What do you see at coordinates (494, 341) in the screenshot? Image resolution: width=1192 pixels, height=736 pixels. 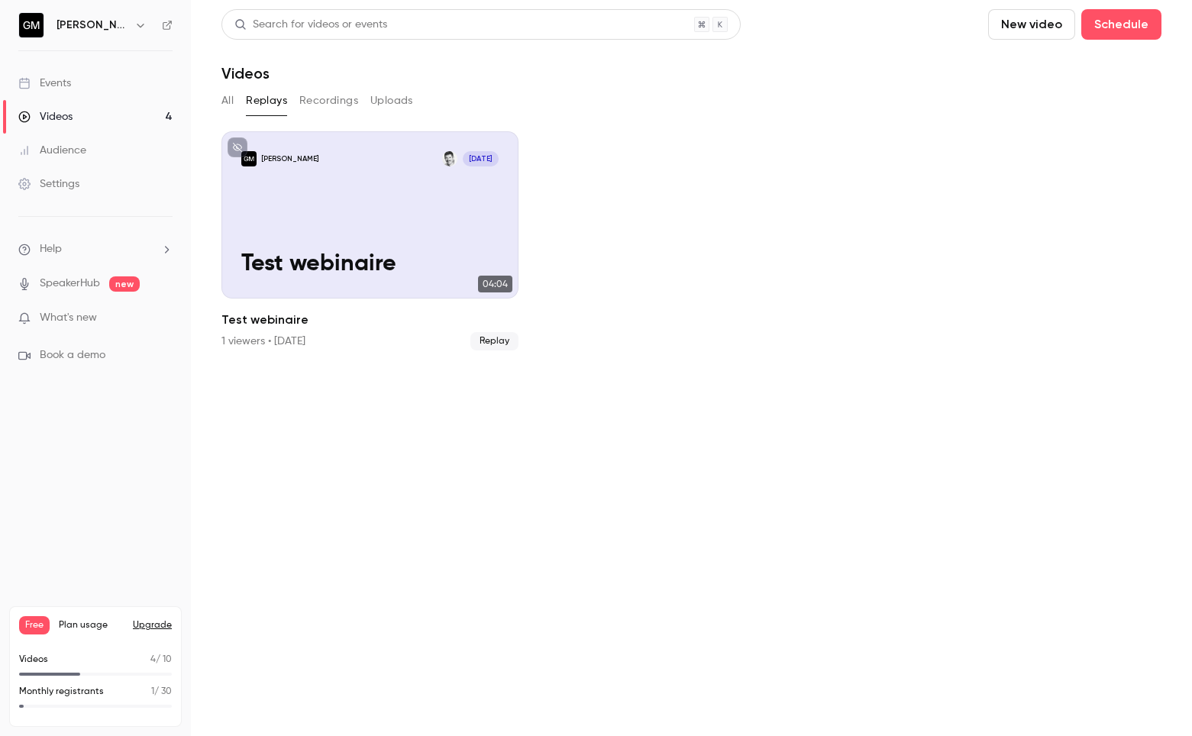 I see `span: Replay` at bounding box center [494, 341].